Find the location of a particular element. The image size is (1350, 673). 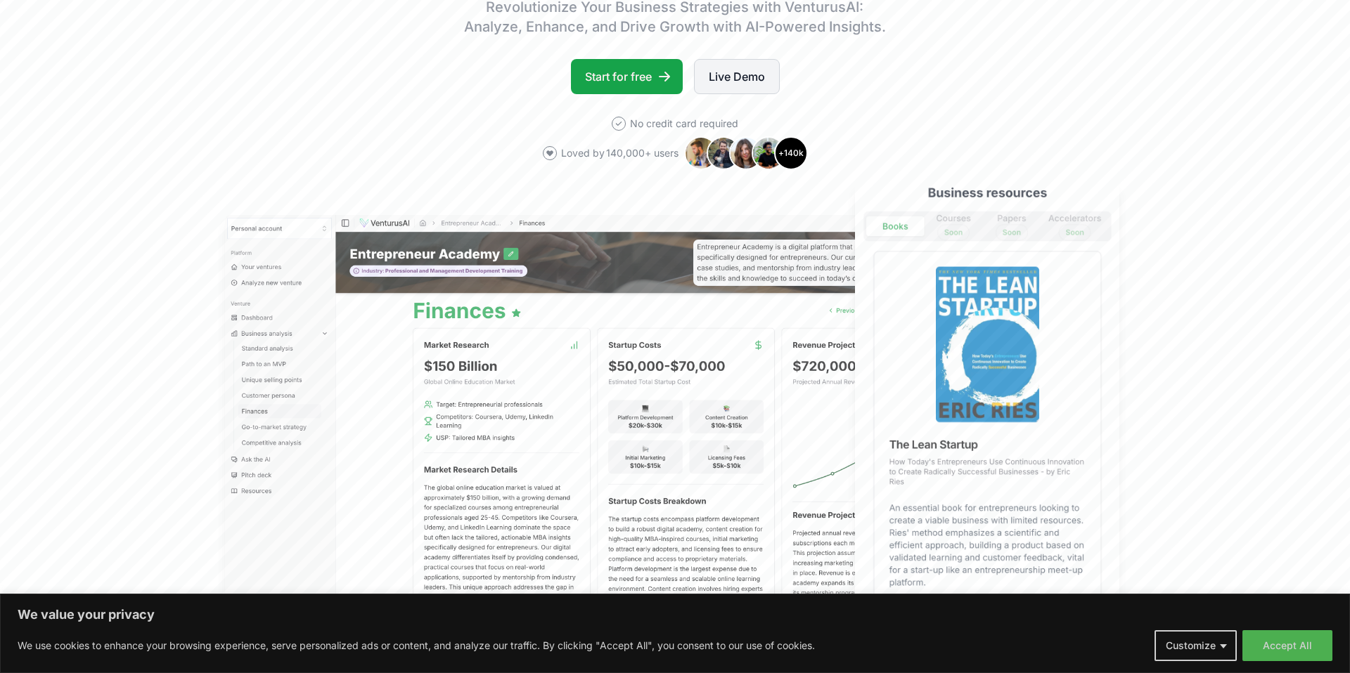

a: Start for free is located at coordinates (626, 77).